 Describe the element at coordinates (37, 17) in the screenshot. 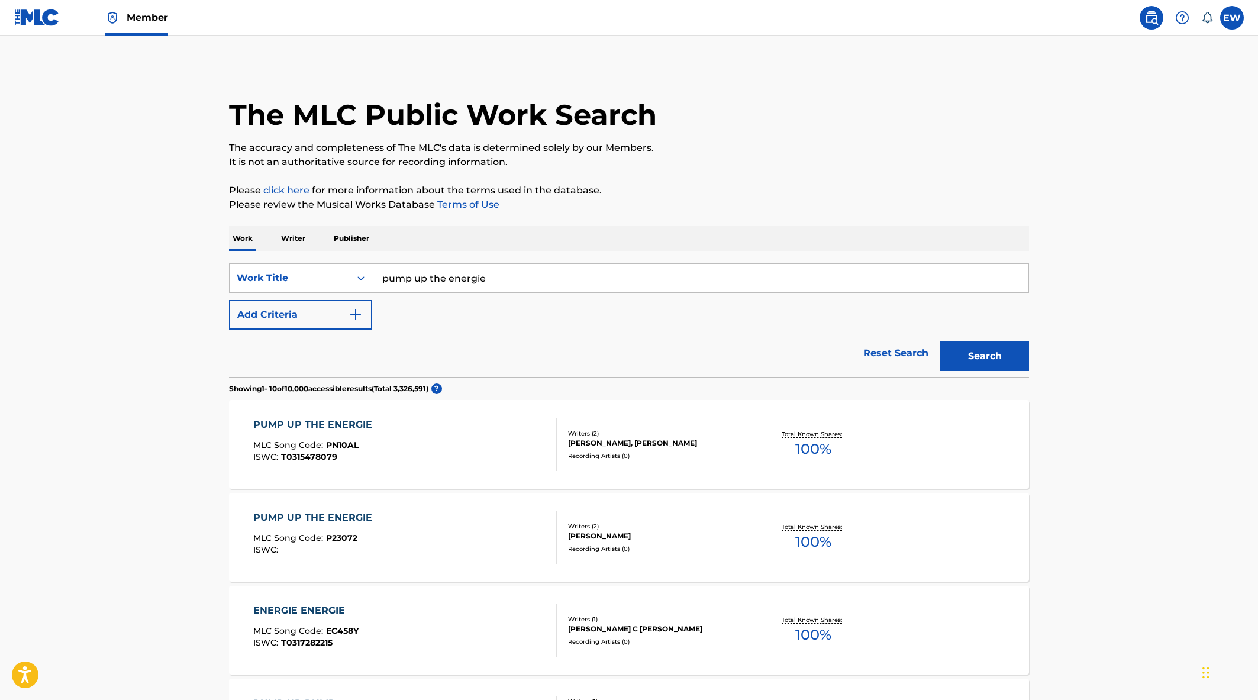

I see `img: MLC Logo` at that location.